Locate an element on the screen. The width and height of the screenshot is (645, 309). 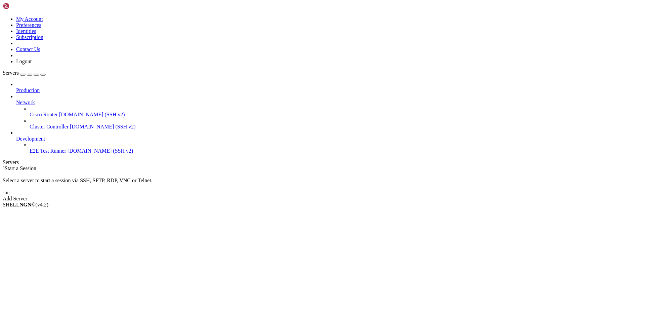
li: Network is located at coordinates (329, 112).